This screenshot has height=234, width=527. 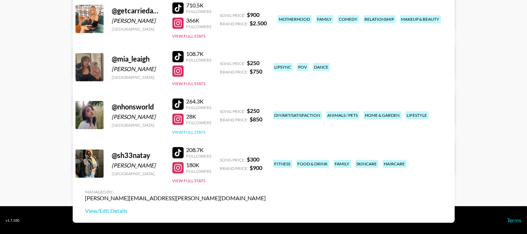 I want to click on div: comedy, so click(x=348, y=19).